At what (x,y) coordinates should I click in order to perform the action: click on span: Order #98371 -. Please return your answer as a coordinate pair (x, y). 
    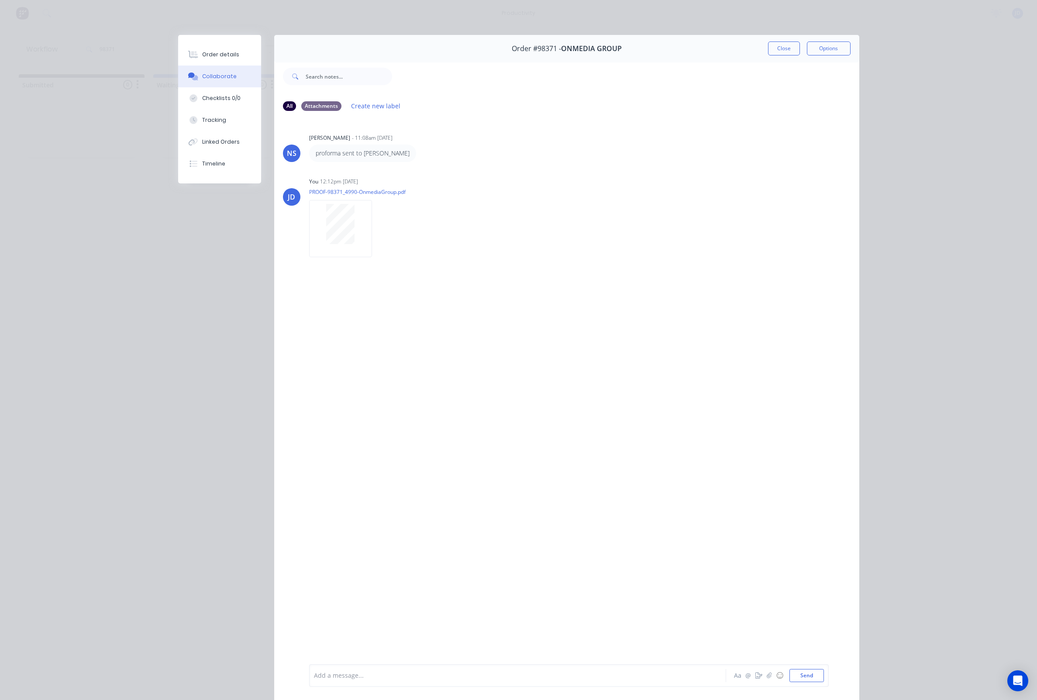
    Looking at the image, I should click on (536, 48).